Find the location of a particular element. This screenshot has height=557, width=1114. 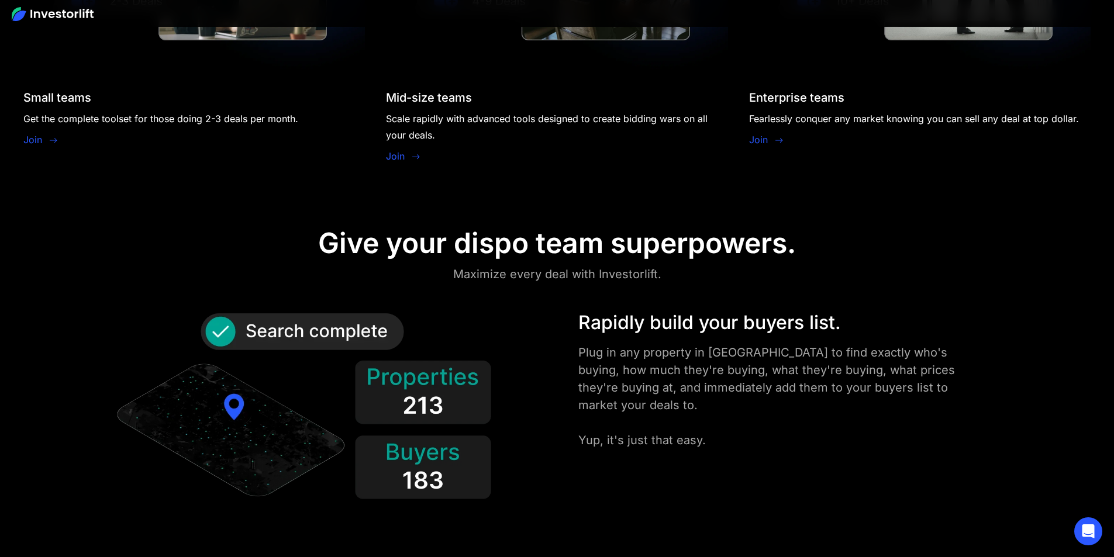

div: Maximize every deal with Investorlift. is located at coordinates (557, 274).